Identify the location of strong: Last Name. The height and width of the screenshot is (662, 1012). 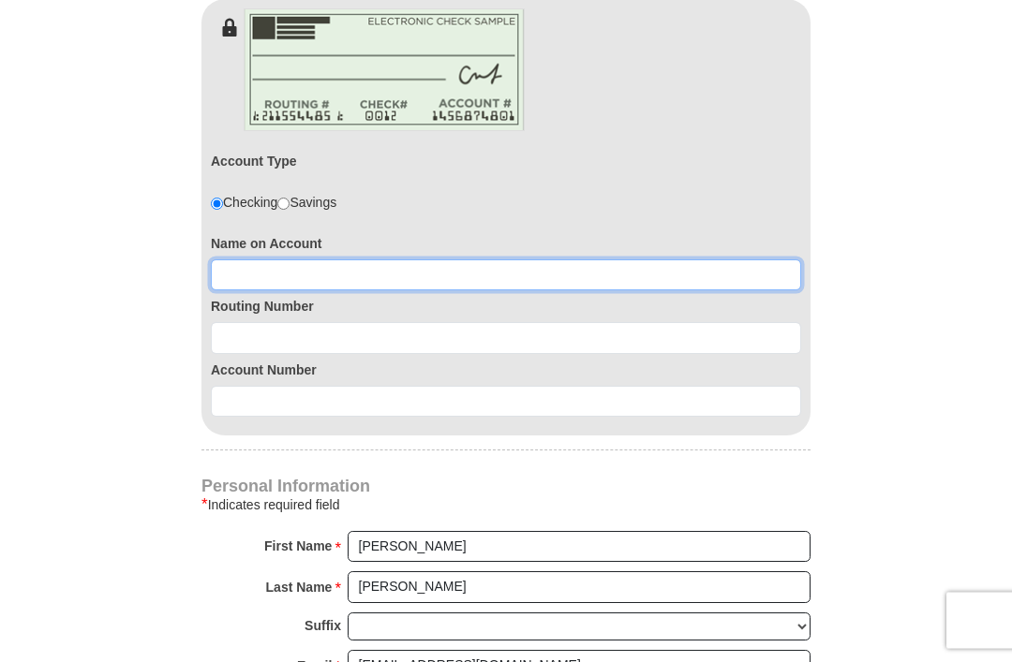
(299, 588).